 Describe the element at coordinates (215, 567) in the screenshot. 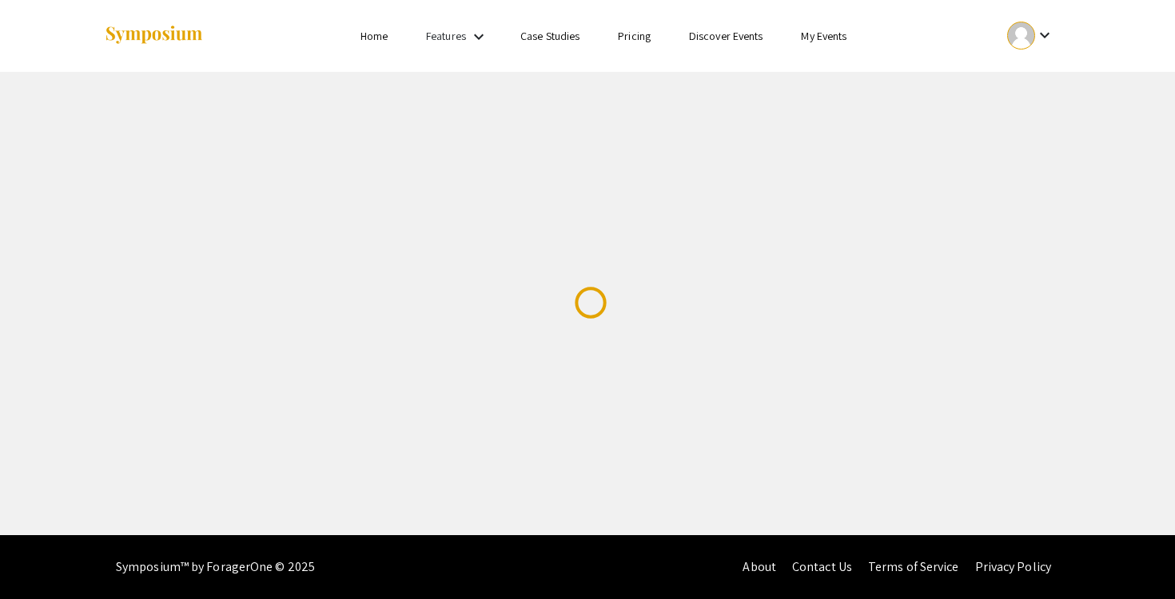

I see `div: Symposium™ by ForagerOne © 2025` at that location.